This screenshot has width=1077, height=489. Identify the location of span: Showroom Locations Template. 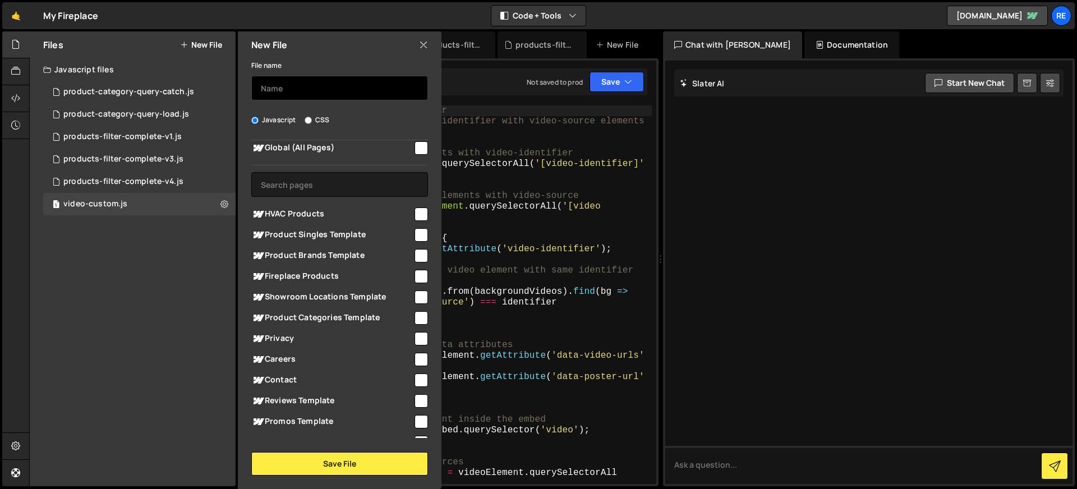
(332, 297).